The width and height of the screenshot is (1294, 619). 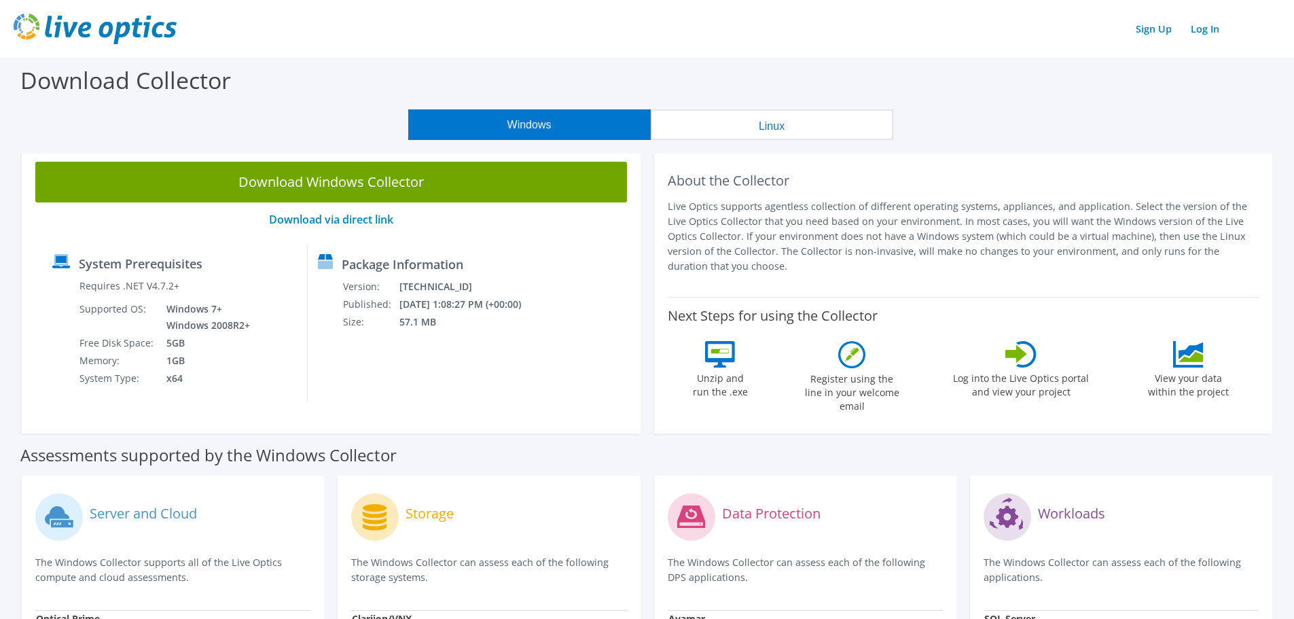 What do you see at coordinates (805, 570) in the screenshot?
I see `p: The Windows Collector can assess each of the following DPS applications.` at bounding box center [805, 570].